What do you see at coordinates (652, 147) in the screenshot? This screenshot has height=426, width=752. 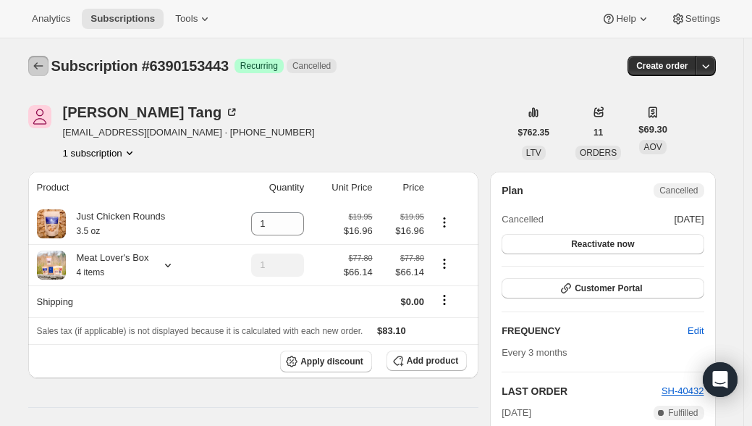 I see `span: AOV` at bounding box center [652, 147].